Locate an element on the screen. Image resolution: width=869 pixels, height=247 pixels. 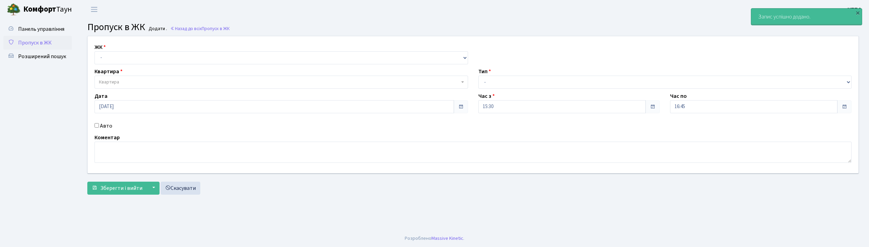
a: Назад до всіхПропуск в ЖК is located at coordinates (200, 28).